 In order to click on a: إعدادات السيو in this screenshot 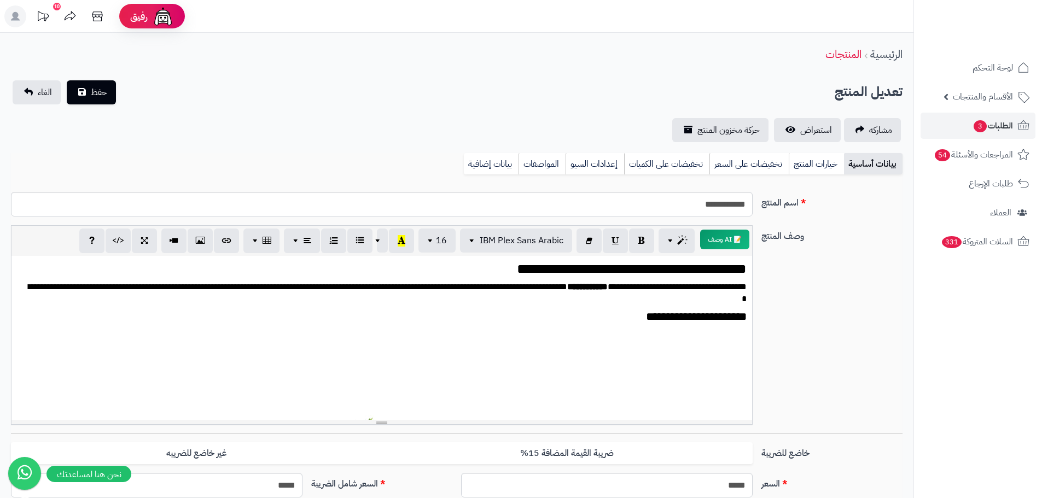, I will do `click(594, 164)`.